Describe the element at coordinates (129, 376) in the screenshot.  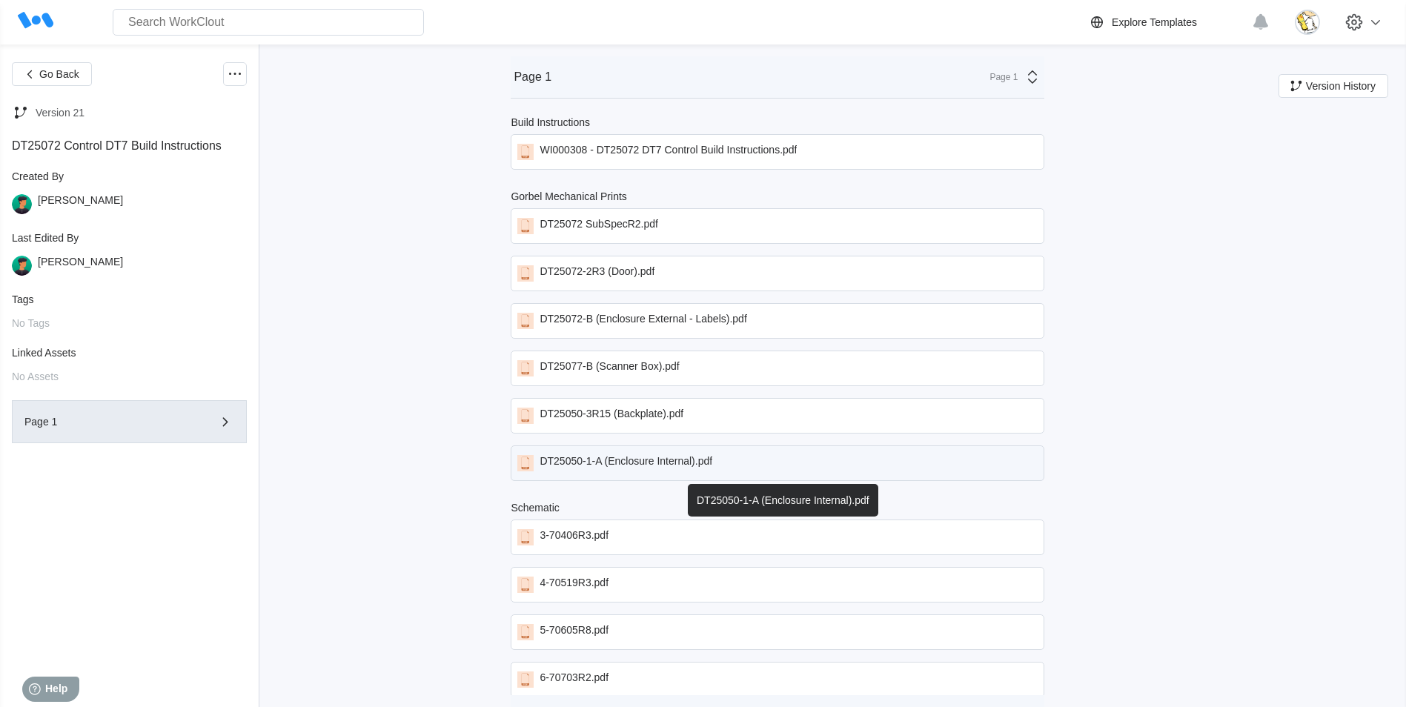
I see `div: No Assets` at that location.